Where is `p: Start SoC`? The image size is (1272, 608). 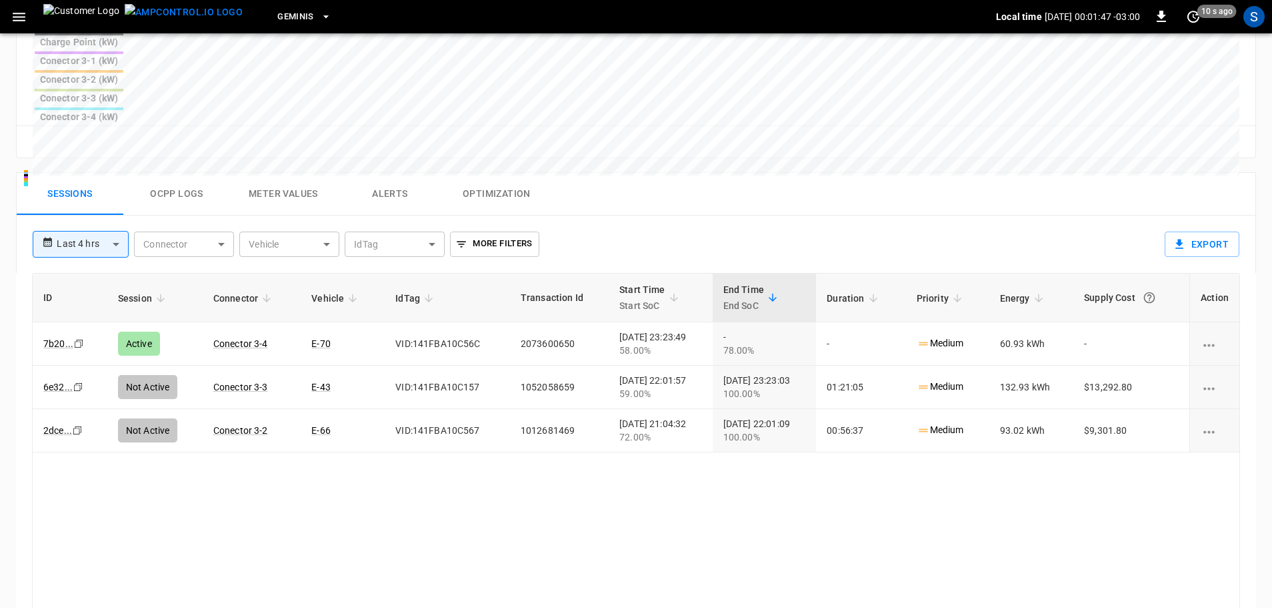 p: Start SoC is located at coordinates (642, 305).